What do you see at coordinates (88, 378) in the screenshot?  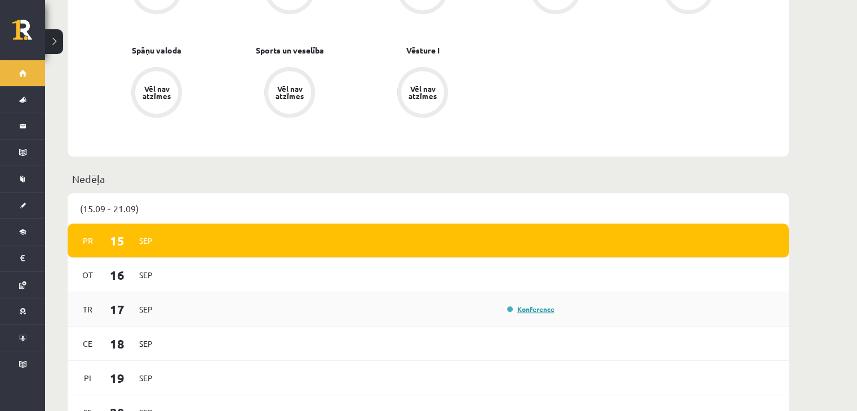 I see `span: Pi` at bounding box center [88, 378].